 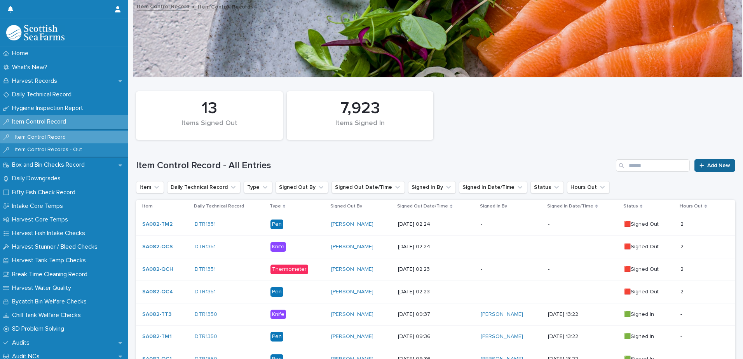 What do you see at coordinates (360, 108) in the screenshot?
I see `div: 7,923` at bounding box center [360, 108].